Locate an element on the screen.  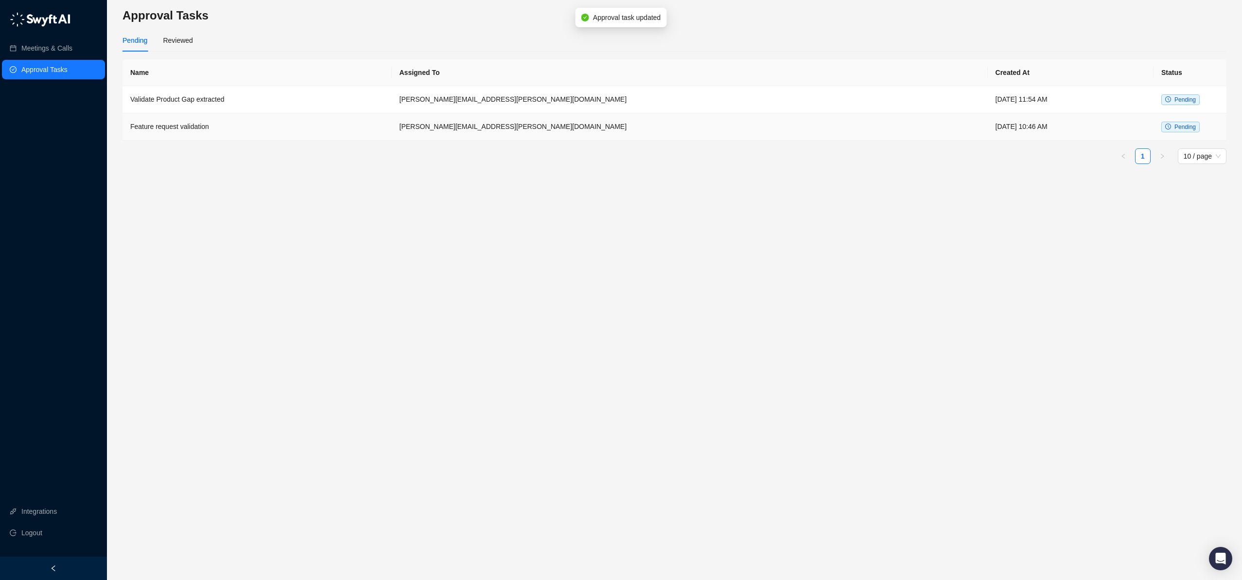
li: Previous Page is located at coordinates (1124, 156).